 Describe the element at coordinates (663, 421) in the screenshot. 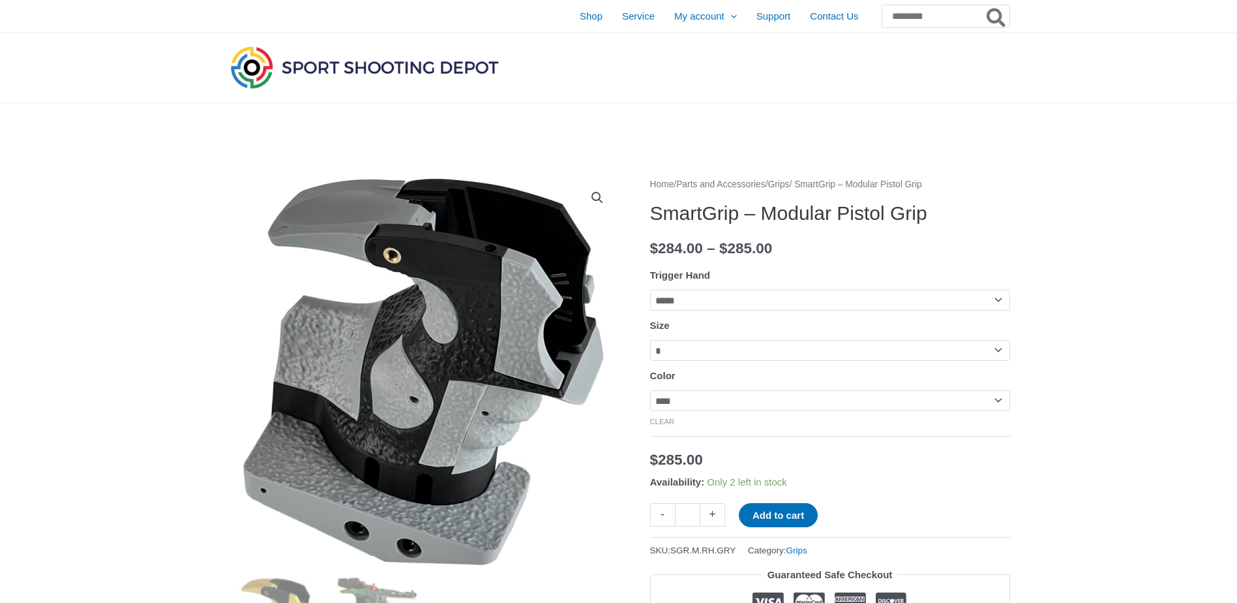

I see `a: Clear options` at that location.